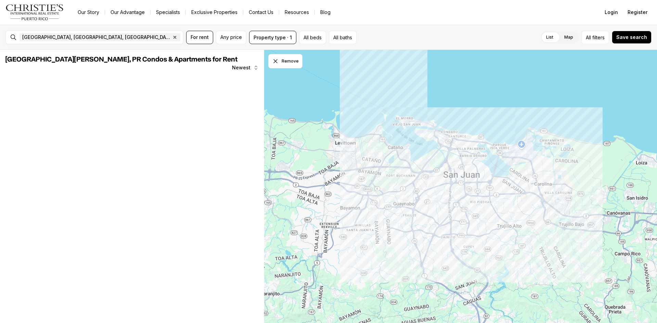 Image resolution: width=657 pixels, height=323 pixels. What do you see at coordinates (611, 12) in the screenshot?
I see `span: Login` at bounding box center [611, 12].